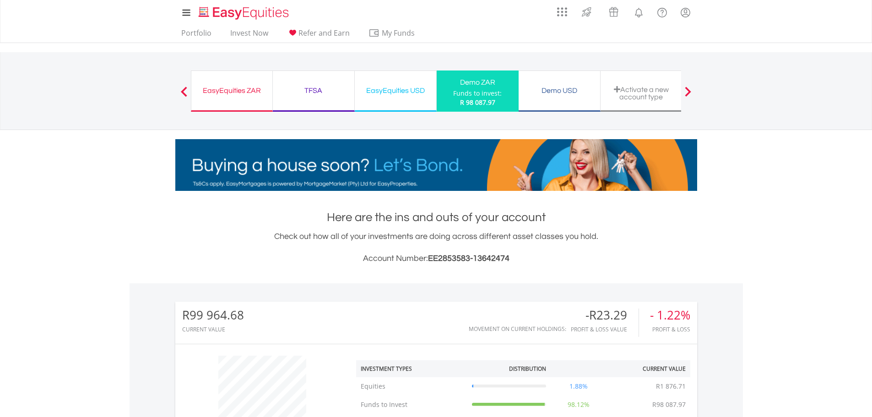 The width and height of the screenshot is (872, 417). What do you see at coordinates (249, 35) in the screenshot?
I see `a: Invest Now` at bounding box center [249, 35].